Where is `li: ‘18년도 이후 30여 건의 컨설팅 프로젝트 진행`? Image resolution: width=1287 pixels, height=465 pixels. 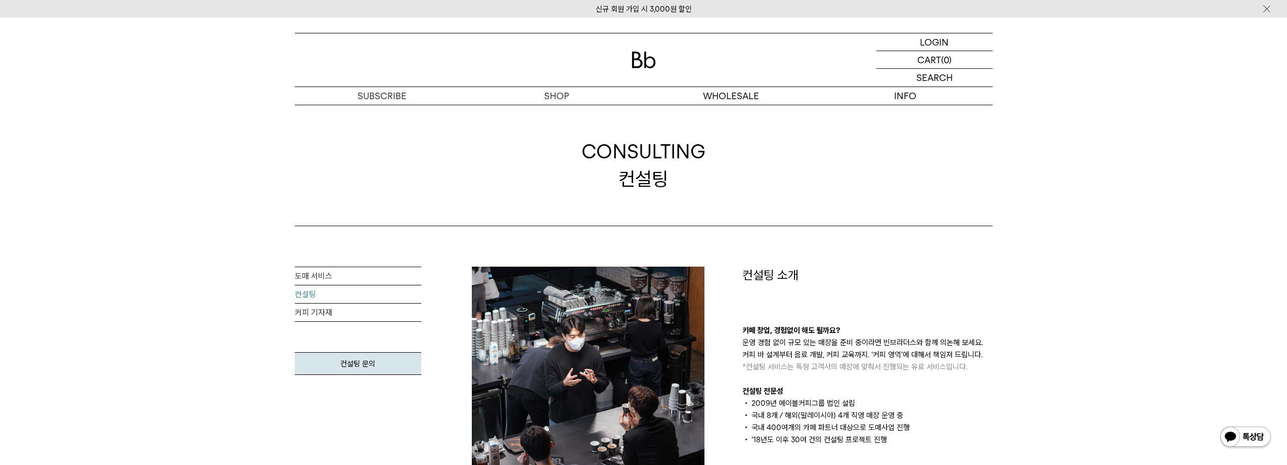
li: ‘18년도 이후 30여 건의 컨설팅 프로젝트 진행 is located at coordinates (867, 439).